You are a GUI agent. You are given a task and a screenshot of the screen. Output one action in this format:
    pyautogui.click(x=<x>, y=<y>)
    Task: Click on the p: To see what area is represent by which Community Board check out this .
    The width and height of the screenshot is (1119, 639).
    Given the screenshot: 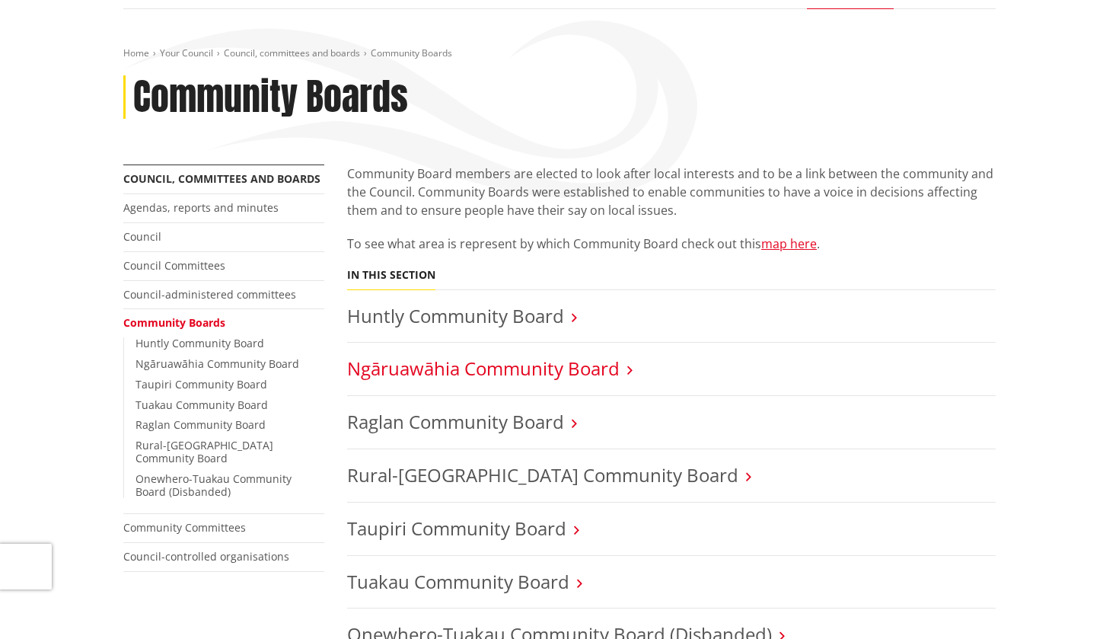 What is the action you would take?
    pyautogui.click(x=672, y=244)
    